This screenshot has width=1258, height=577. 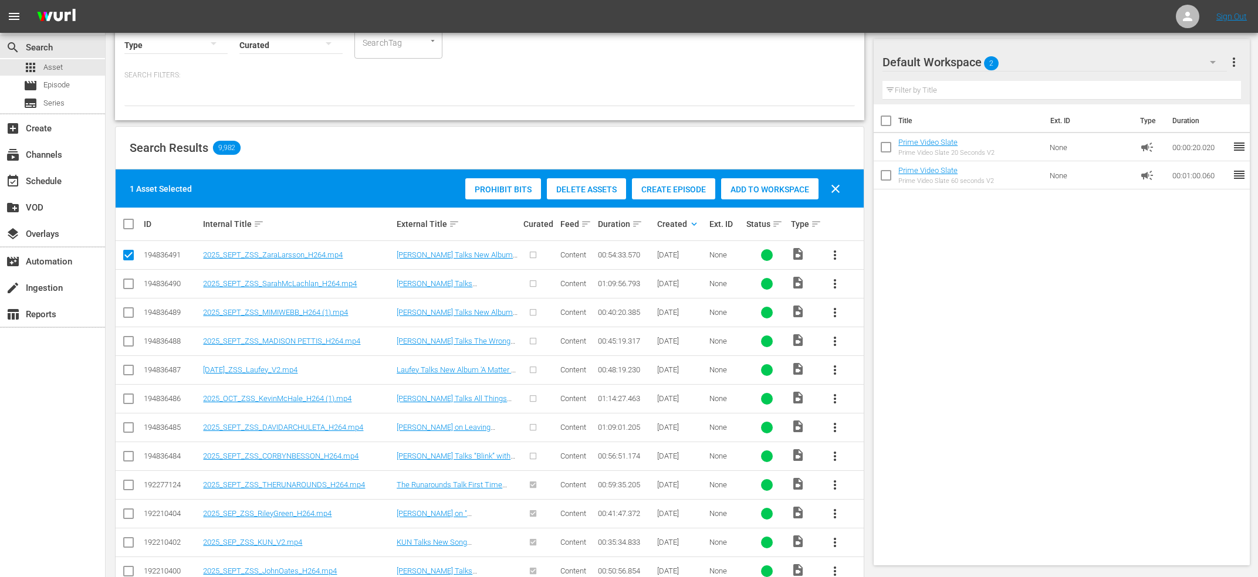 I want to click on div: 194836484, so click(x=171, y=456).